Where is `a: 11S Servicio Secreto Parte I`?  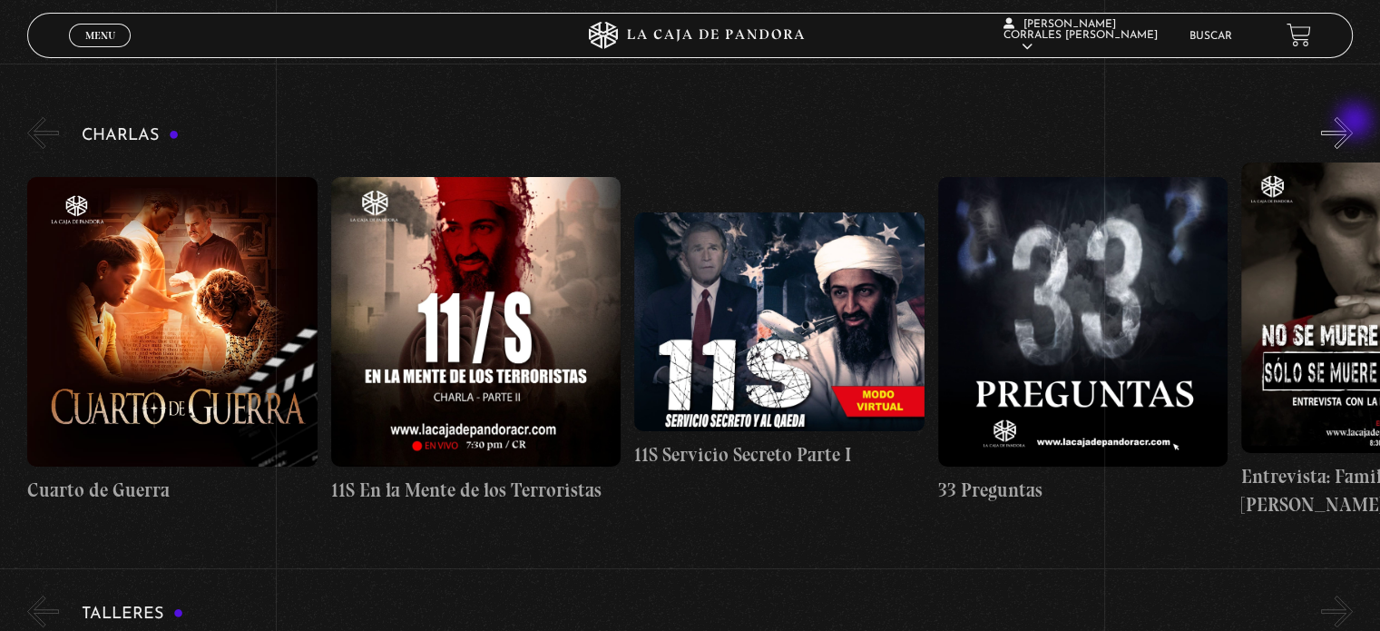 a: 11S Servicio Secreto Parte I is located at coordinates (778, 340).